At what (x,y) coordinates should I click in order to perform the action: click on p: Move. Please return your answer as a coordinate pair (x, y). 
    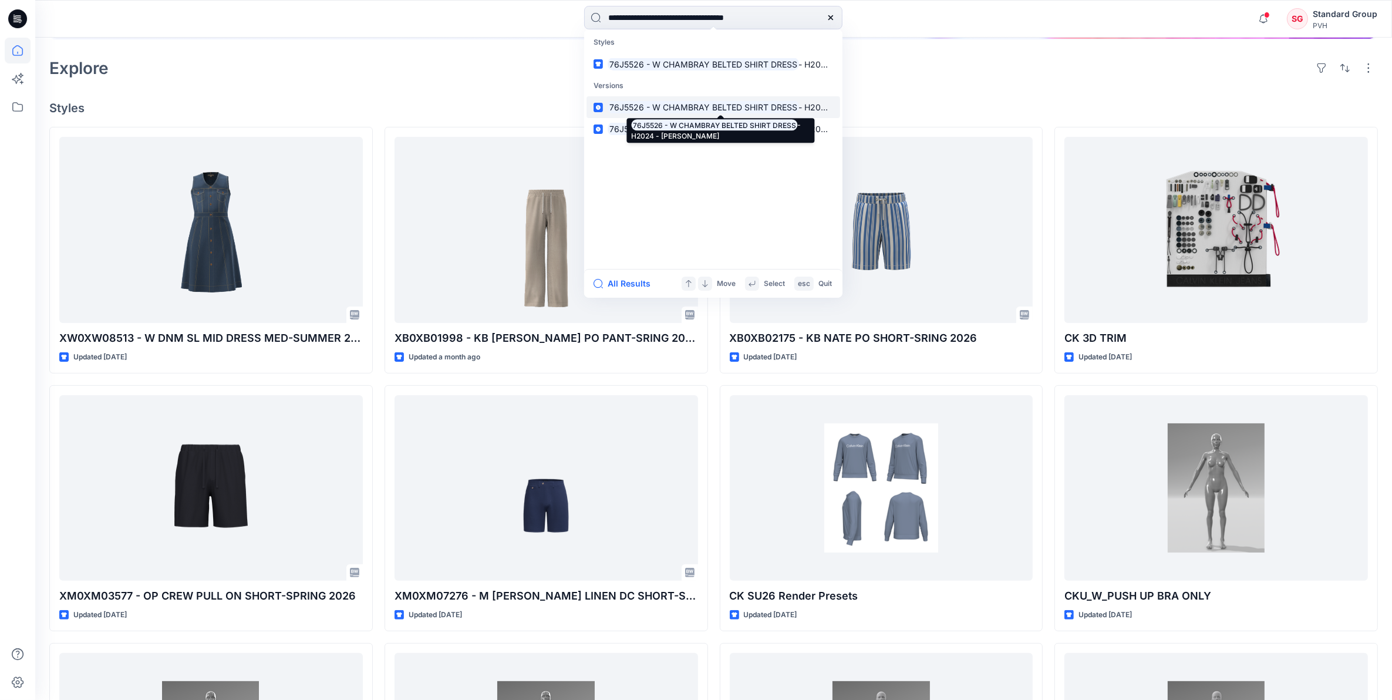
    Looking at the image, I should click on (726, 284).